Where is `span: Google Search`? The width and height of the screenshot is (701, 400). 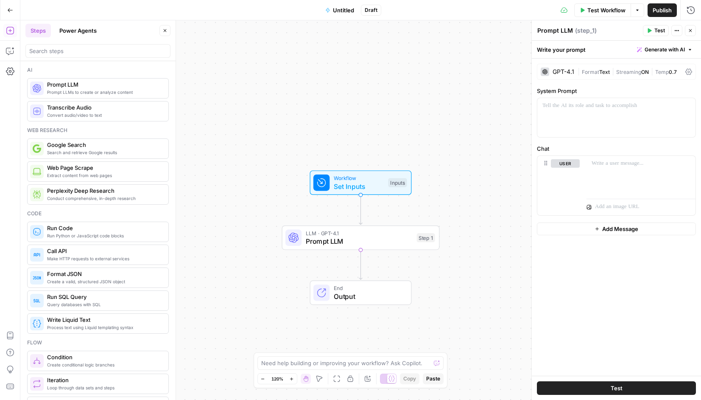 span: Google Search is located at coordinates (104, 145).